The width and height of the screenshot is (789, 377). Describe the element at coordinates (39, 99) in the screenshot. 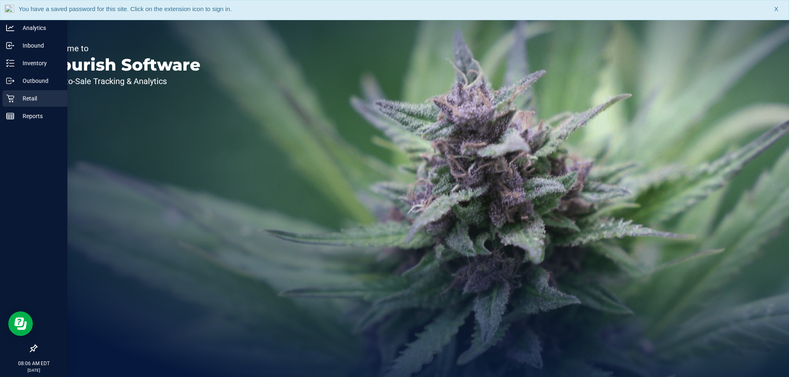

I see `p: Retail` at that location.